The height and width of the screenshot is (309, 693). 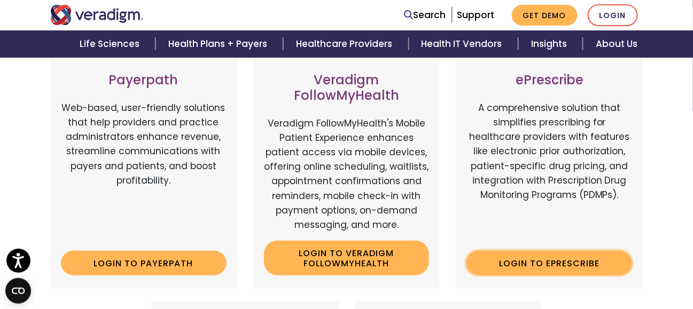 I want to click on a: Healthcare Providers, so click(x=346, y=44).